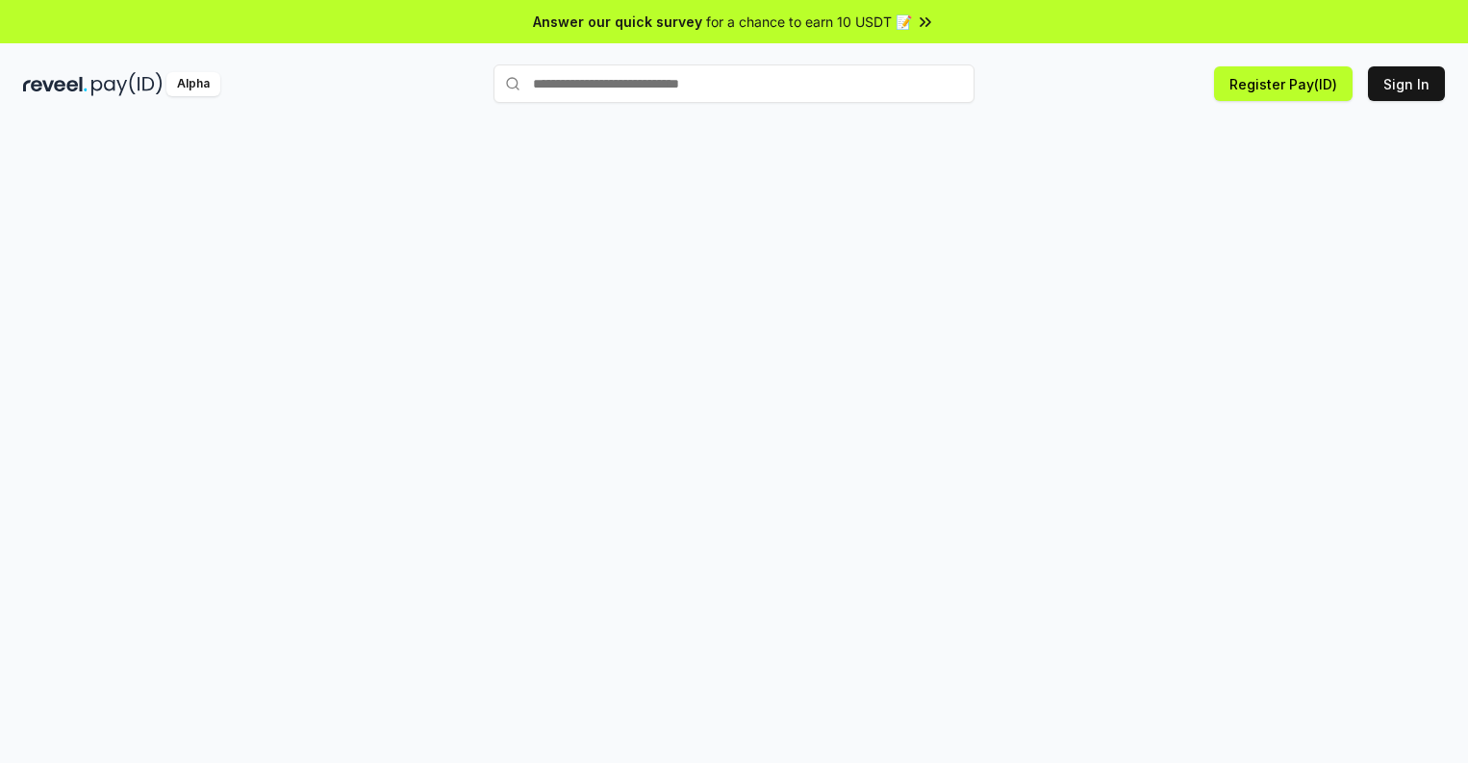 This screenshot has width=1468, height=763. Describe the element at coordinates (809, 21) in the screenshot. I see `span: for a chance to earn 10 USDT 📝` at that location.